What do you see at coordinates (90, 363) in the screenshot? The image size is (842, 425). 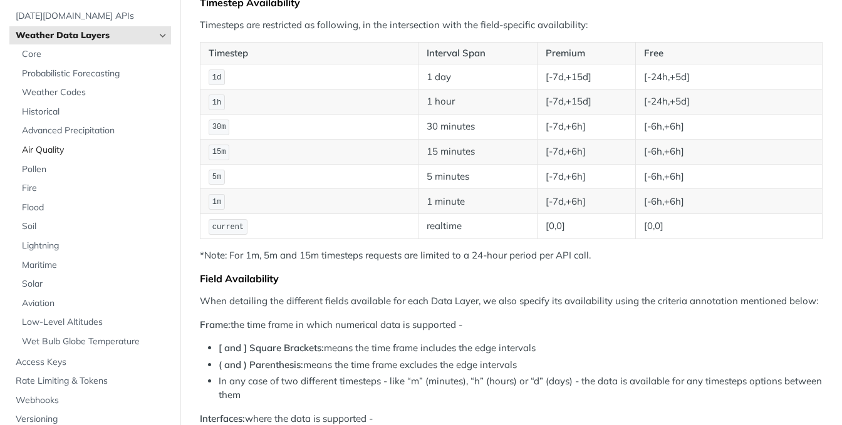 I see `a: Access Keys` at bounding box center [90, 363].